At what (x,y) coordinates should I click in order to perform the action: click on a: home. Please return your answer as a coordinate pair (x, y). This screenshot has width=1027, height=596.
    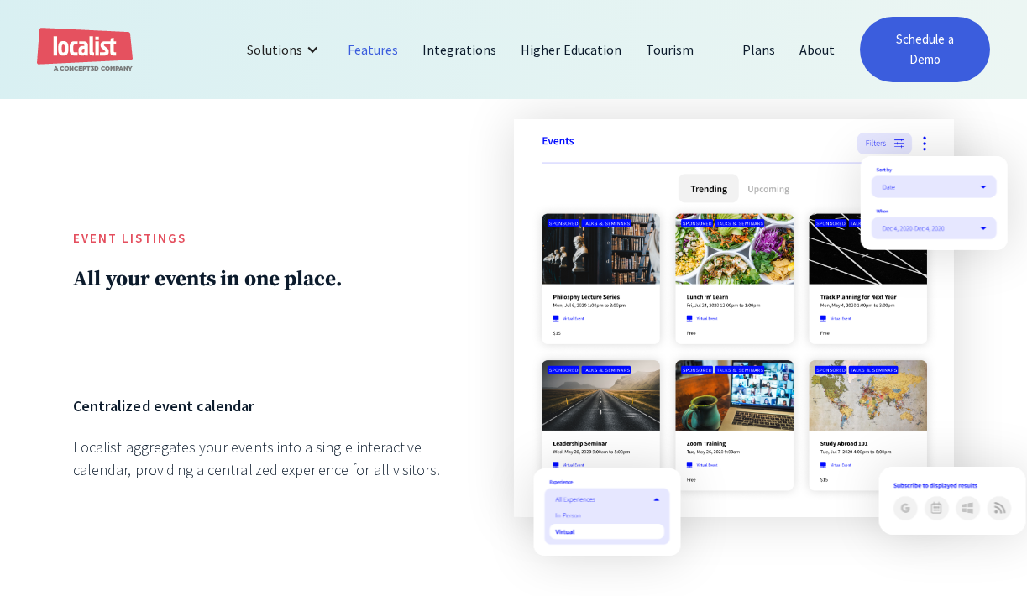
    Looking at the image, I should click on (85, 50).